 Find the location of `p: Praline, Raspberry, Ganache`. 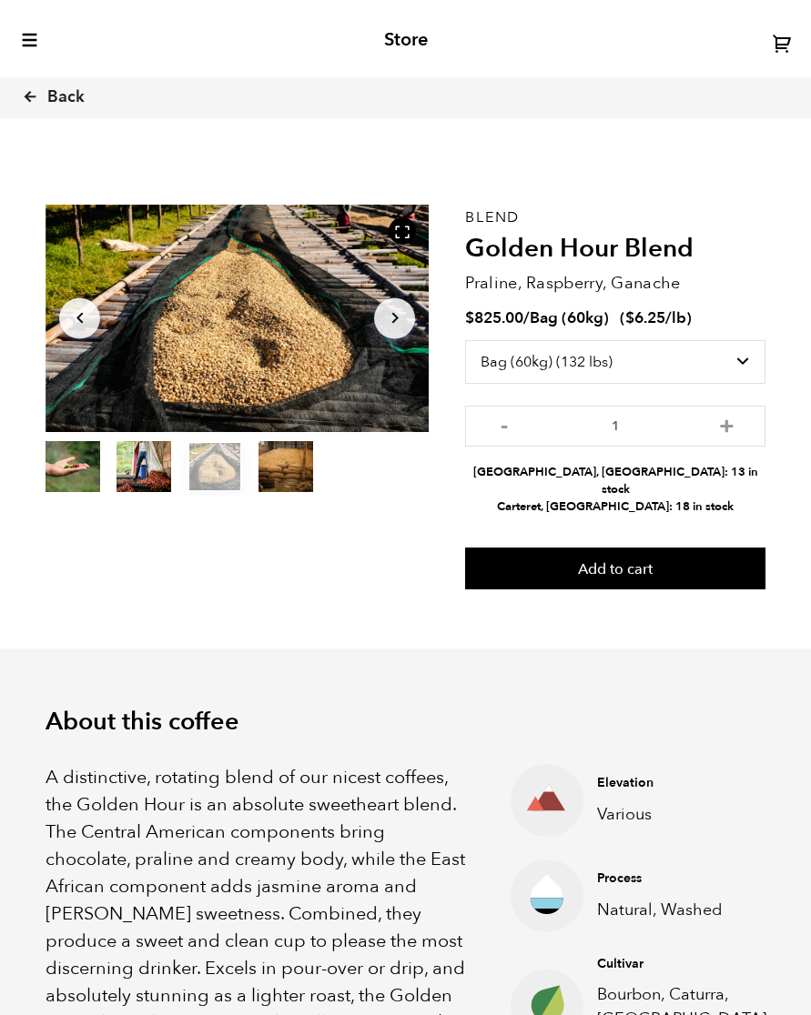

p: Praline, Raspberry, Ganache is located at coordinates (615, 283).